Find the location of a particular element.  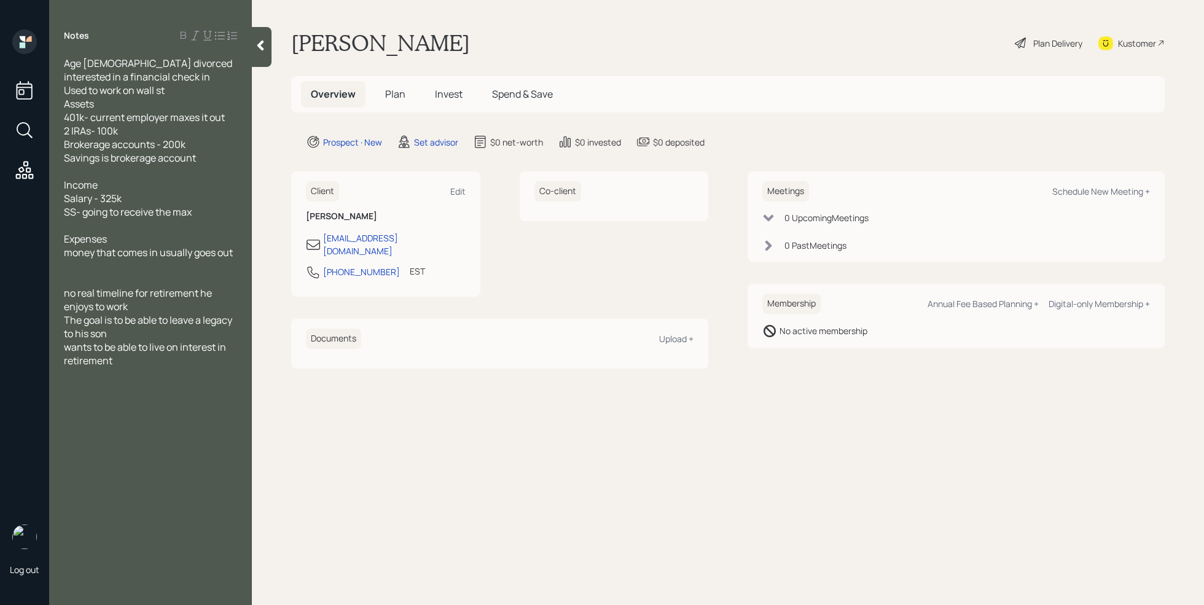

div: Prospect · New is located at coordinates (353, 142).